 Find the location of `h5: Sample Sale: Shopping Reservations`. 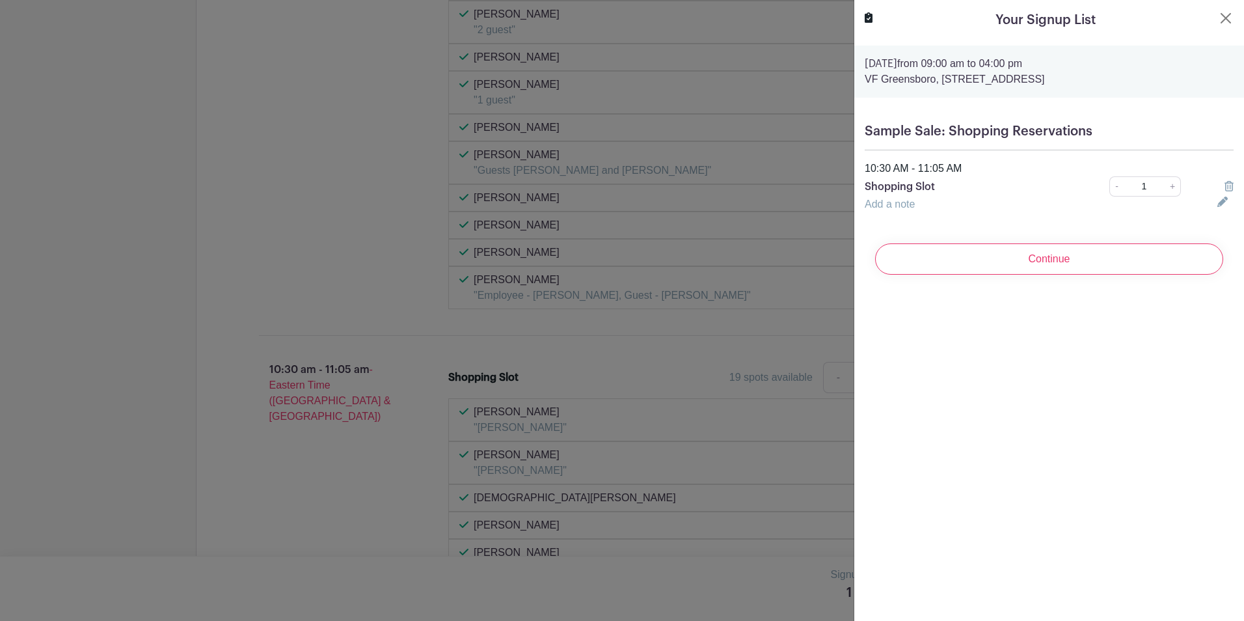

h5: Sample Sale: Shopping Reservations is located at coordinates (1049, 131).